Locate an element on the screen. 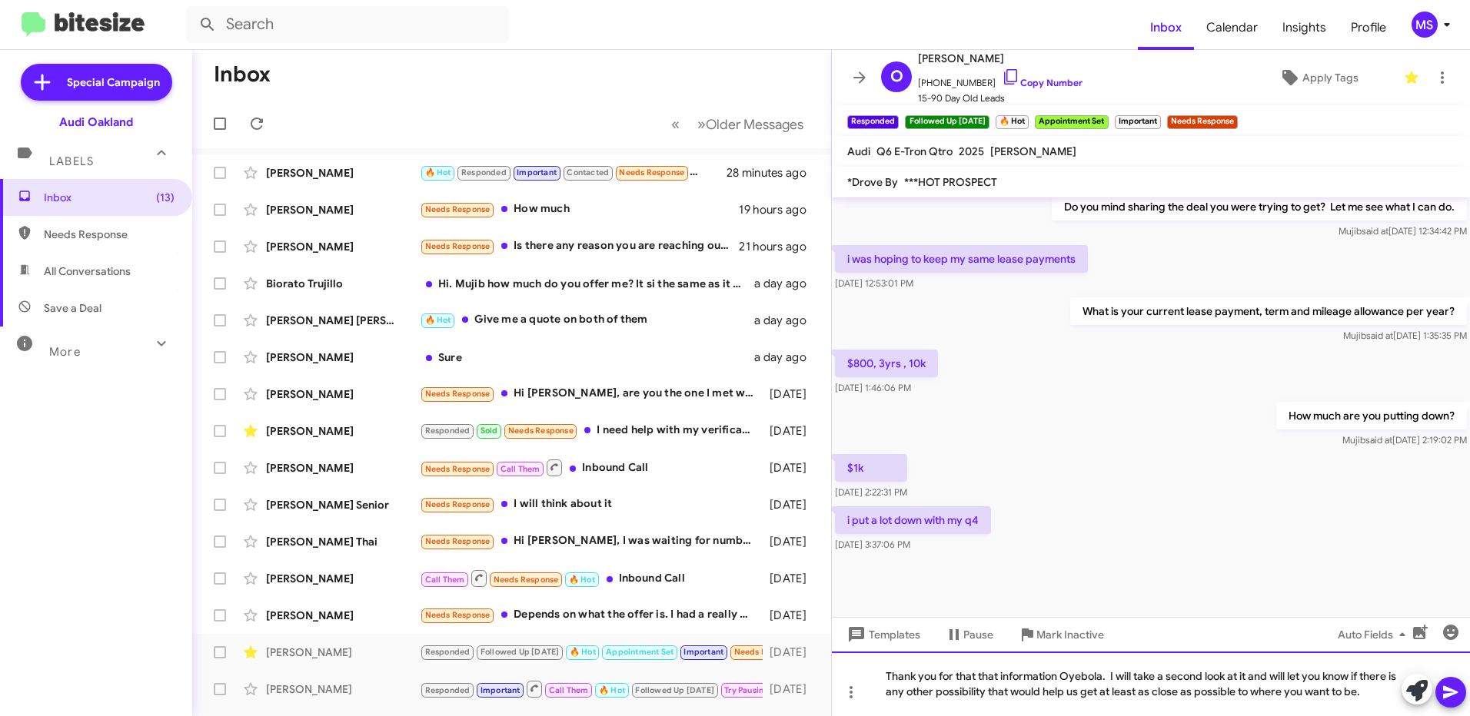 The image size is (1470, 716). span: 2025 is located at coordinates (971, 151).